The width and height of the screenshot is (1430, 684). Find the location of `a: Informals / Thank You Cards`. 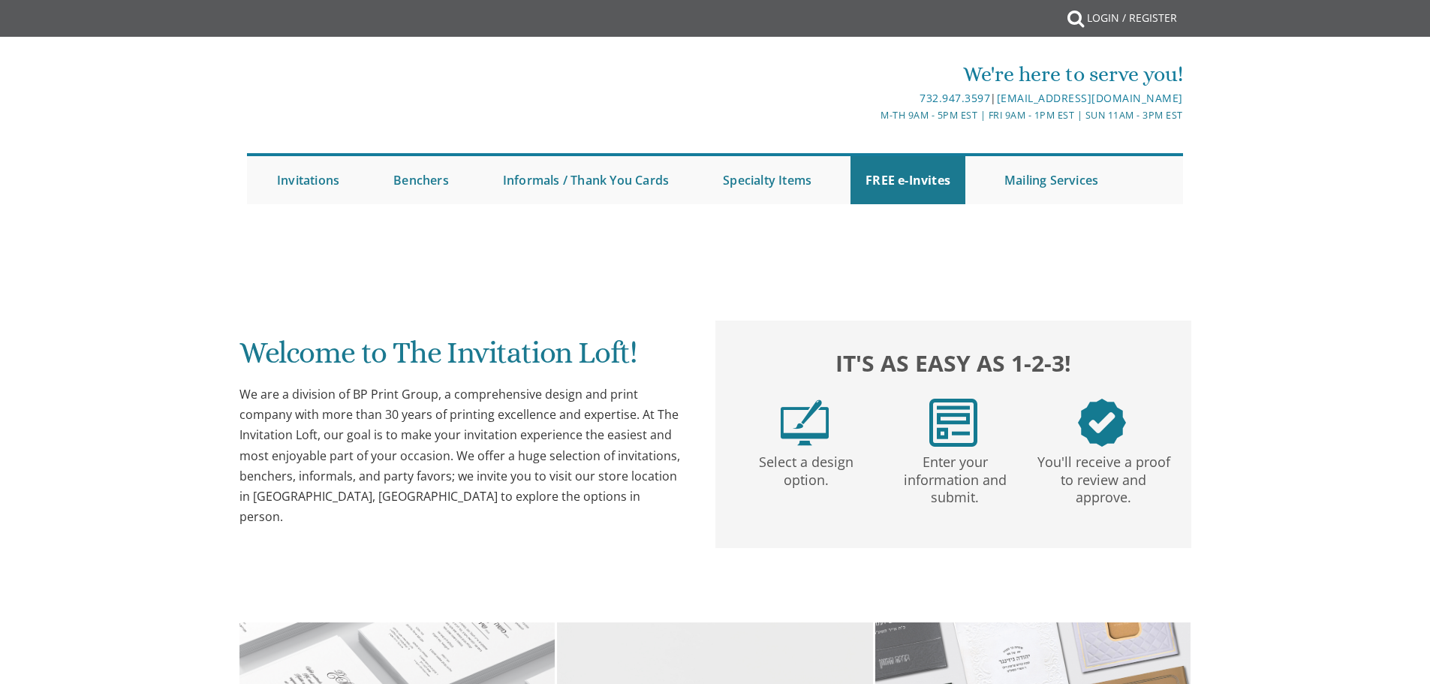

a: Informals / Thank You Cards is located at coordinates (586, 180).